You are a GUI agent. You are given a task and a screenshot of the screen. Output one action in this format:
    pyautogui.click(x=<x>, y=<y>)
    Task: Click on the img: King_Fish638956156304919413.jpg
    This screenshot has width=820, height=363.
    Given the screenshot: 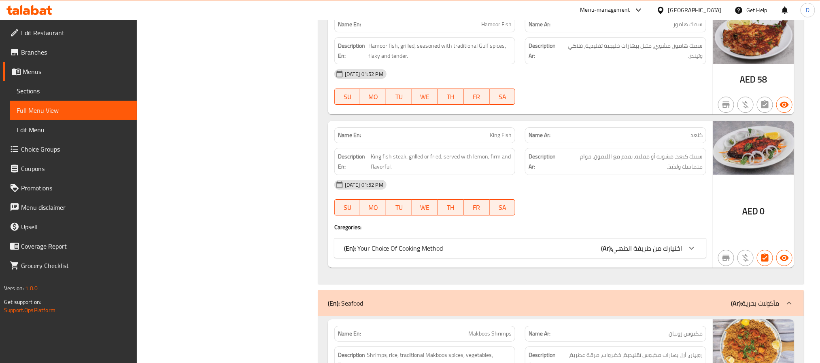 What is the action you would take?
    pyautogui.click(x=754, y=148)
    